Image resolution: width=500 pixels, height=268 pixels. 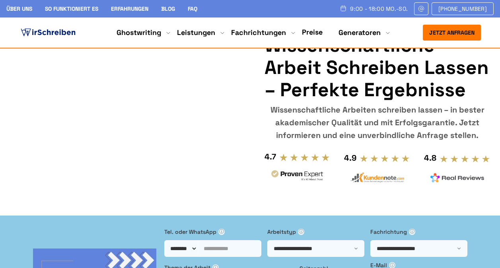 What do you see at coordinates (350, 158) in the screenshot?
I see `div: 4.9` at bounding box center [350, 158].